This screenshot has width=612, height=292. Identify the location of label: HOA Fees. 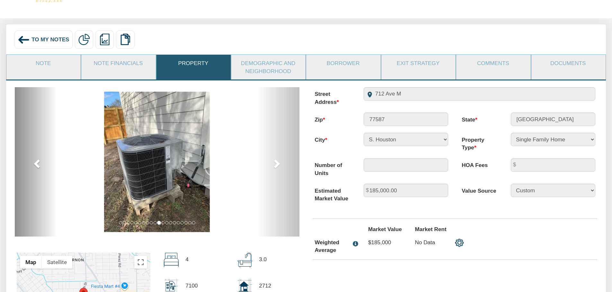
(479, 164).